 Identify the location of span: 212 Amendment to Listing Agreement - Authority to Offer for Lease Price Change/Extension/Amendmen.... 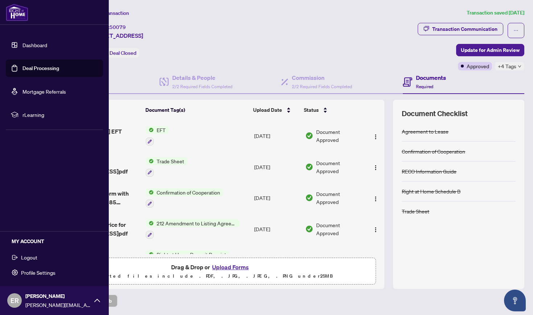
(197, 223).